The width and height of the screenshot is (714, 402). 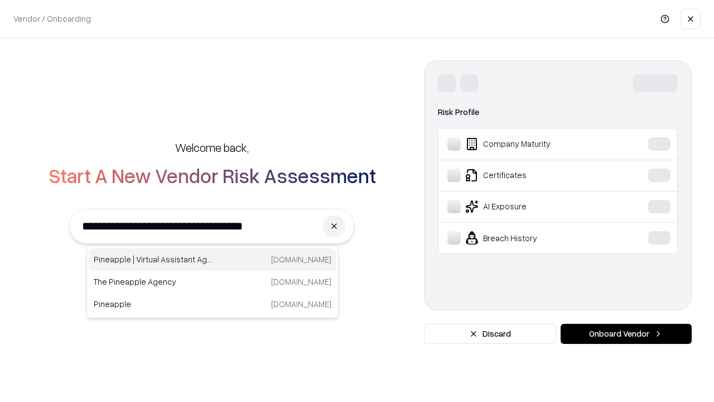 What do you see at coordinates (558, 112) in the screenshot?
I see `div: Risk Profile` at bounding box center [558, 112].